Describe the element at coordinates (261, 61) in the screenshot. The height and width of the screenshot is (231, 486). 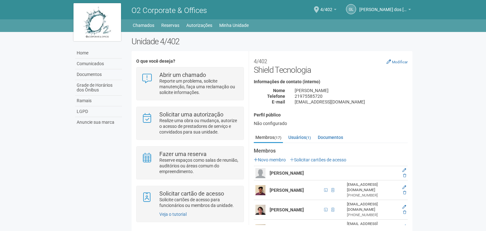
I see `small: 4/402` at that location.